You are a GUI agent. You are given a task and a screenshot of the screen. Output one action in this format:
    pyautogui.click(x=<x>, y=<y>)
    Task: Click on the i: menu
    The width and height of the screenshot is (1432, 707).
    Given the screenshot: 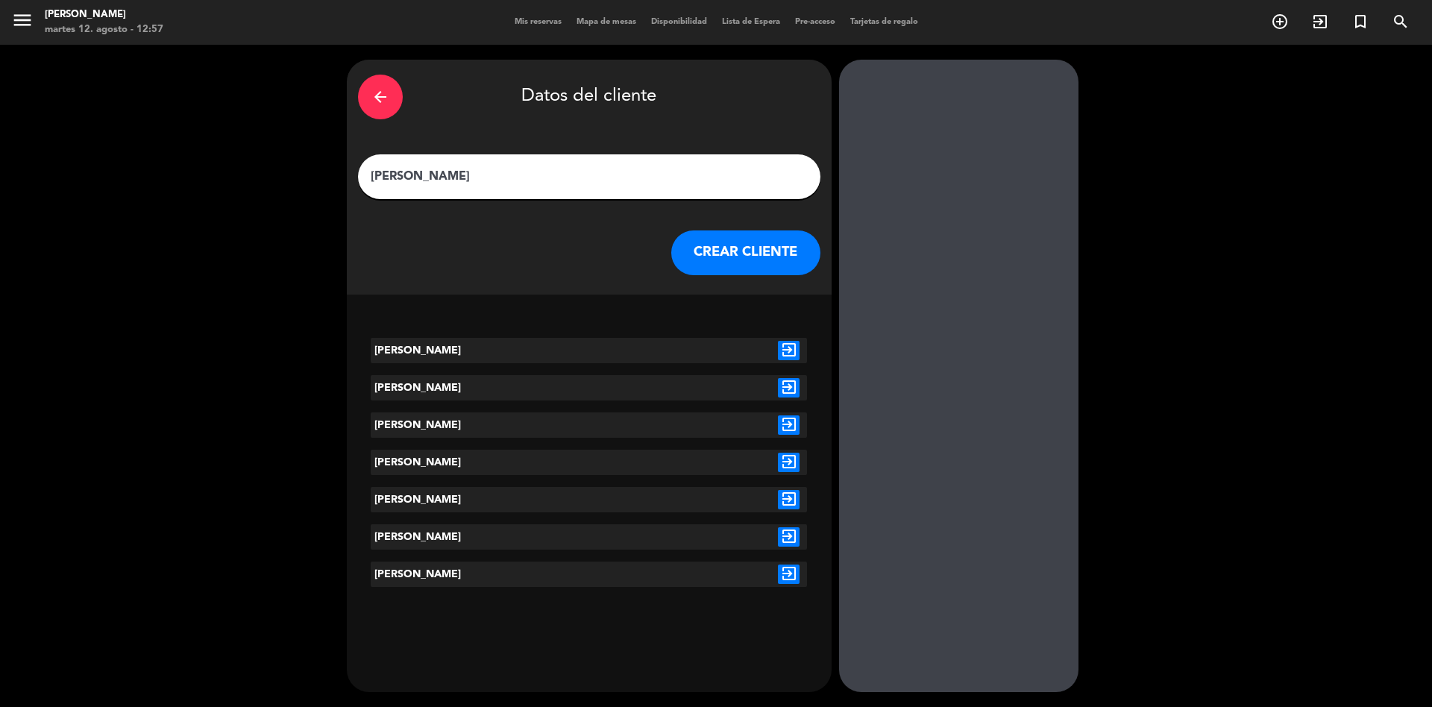 What is the action you would take?
    pyautogui.click(x=22, y=20)
    